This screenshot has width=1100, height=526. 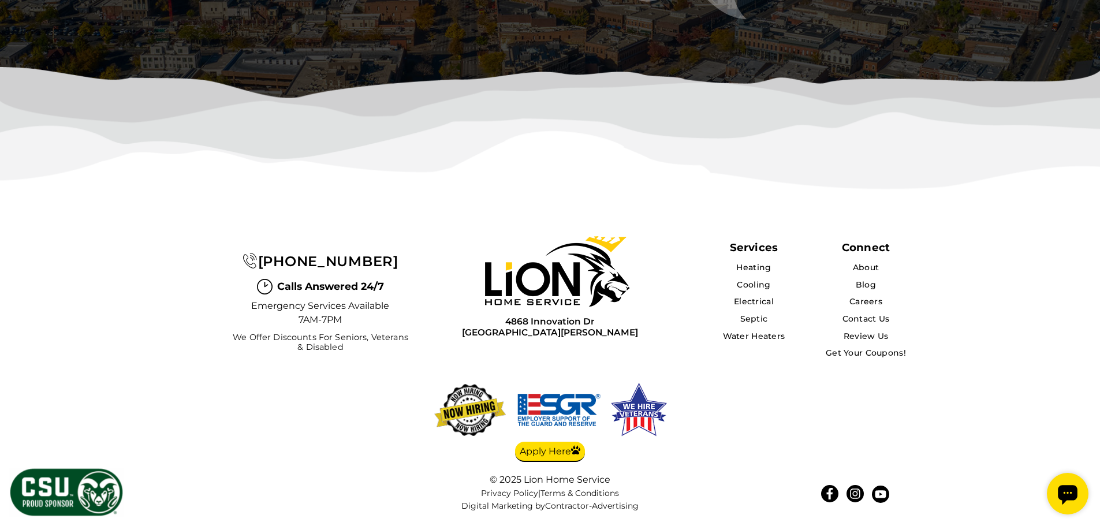 I want to click on img: CSU Sponsor Badge, so click(x=66, y=492).